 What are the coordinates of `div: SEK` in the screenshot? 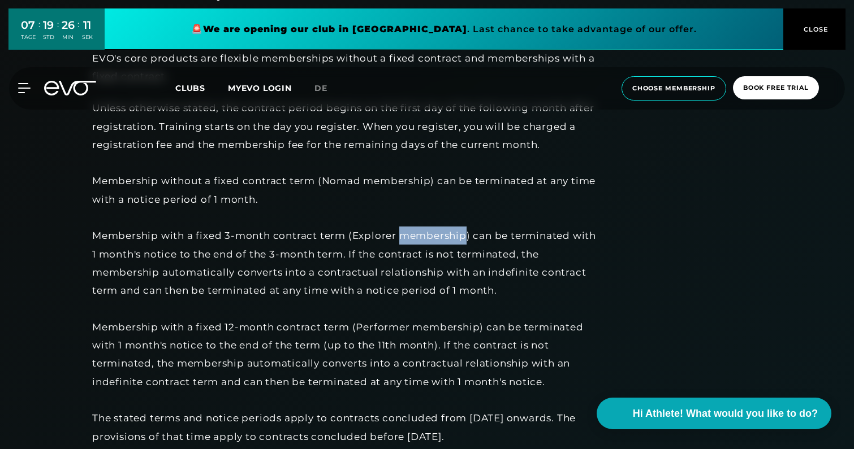 It's located at (87, 37).